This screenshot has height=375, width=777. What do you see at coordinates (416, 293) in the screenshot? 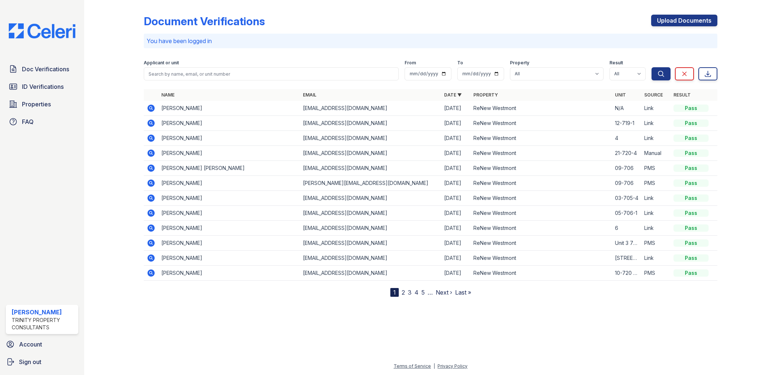
I see `a: 4` at bounding box center [416, 293].